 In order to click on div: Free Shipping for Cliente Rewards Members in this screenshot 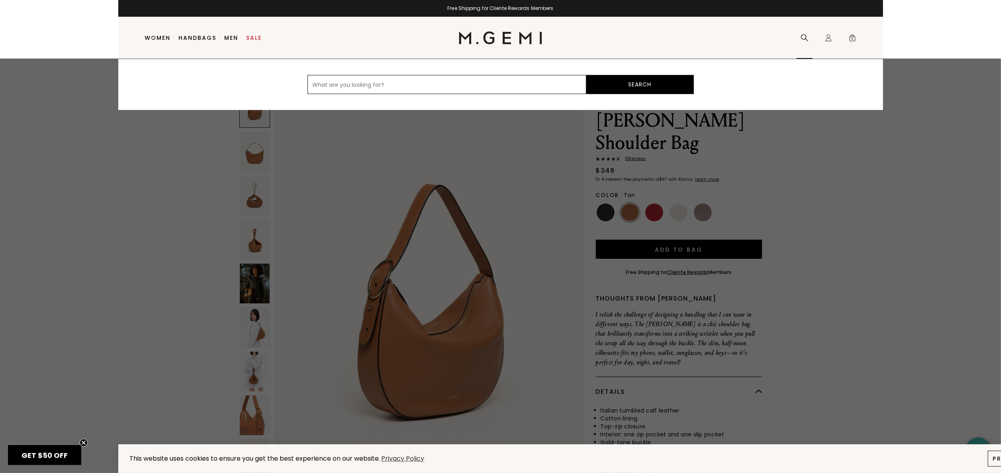, I will do `click(501, 8)`.